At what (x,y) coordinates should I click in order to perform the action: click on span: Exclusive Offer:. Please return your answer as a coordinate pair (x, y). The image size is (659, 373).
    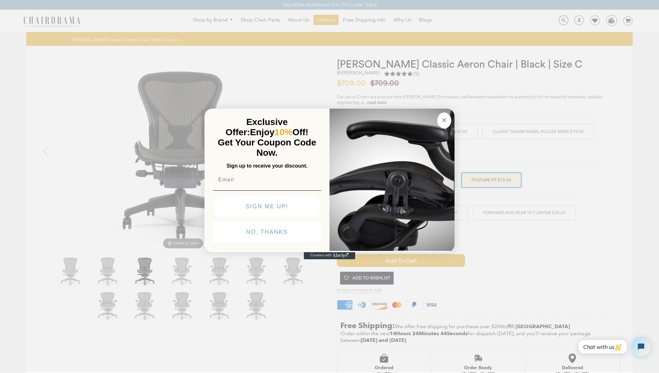
    Looking at the image, I should click on (257, 127).